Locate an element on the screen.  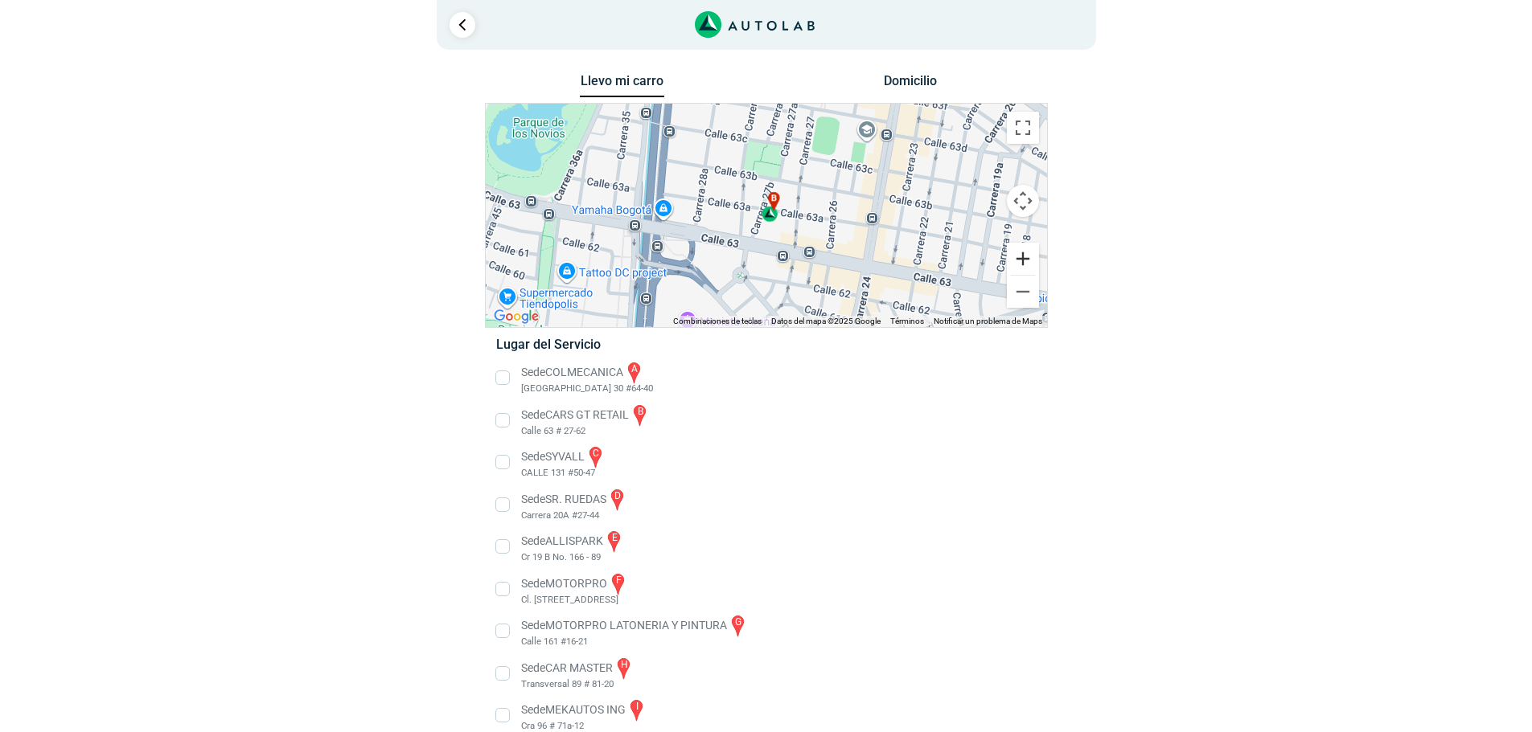
button: Cambiar a la vista en pantalla completa is located at coordinates (1023, 128).